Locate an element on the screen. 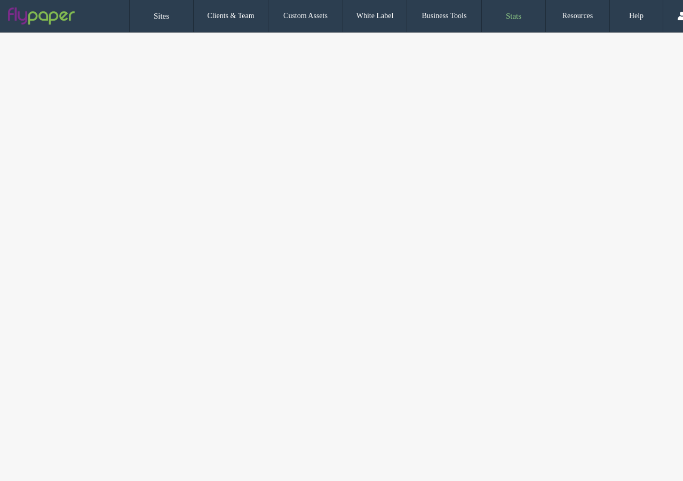  label: Stats is located at coordinates (513, 16).